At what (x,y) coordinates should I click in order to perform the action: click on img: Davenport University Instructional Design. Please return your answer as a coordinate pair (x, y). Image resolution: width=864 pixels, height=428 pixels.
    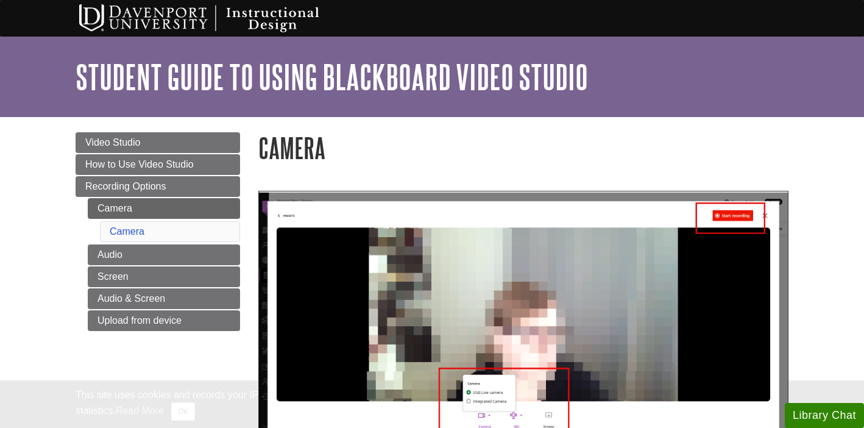
    Looking at the image, I should click on (216, 18).